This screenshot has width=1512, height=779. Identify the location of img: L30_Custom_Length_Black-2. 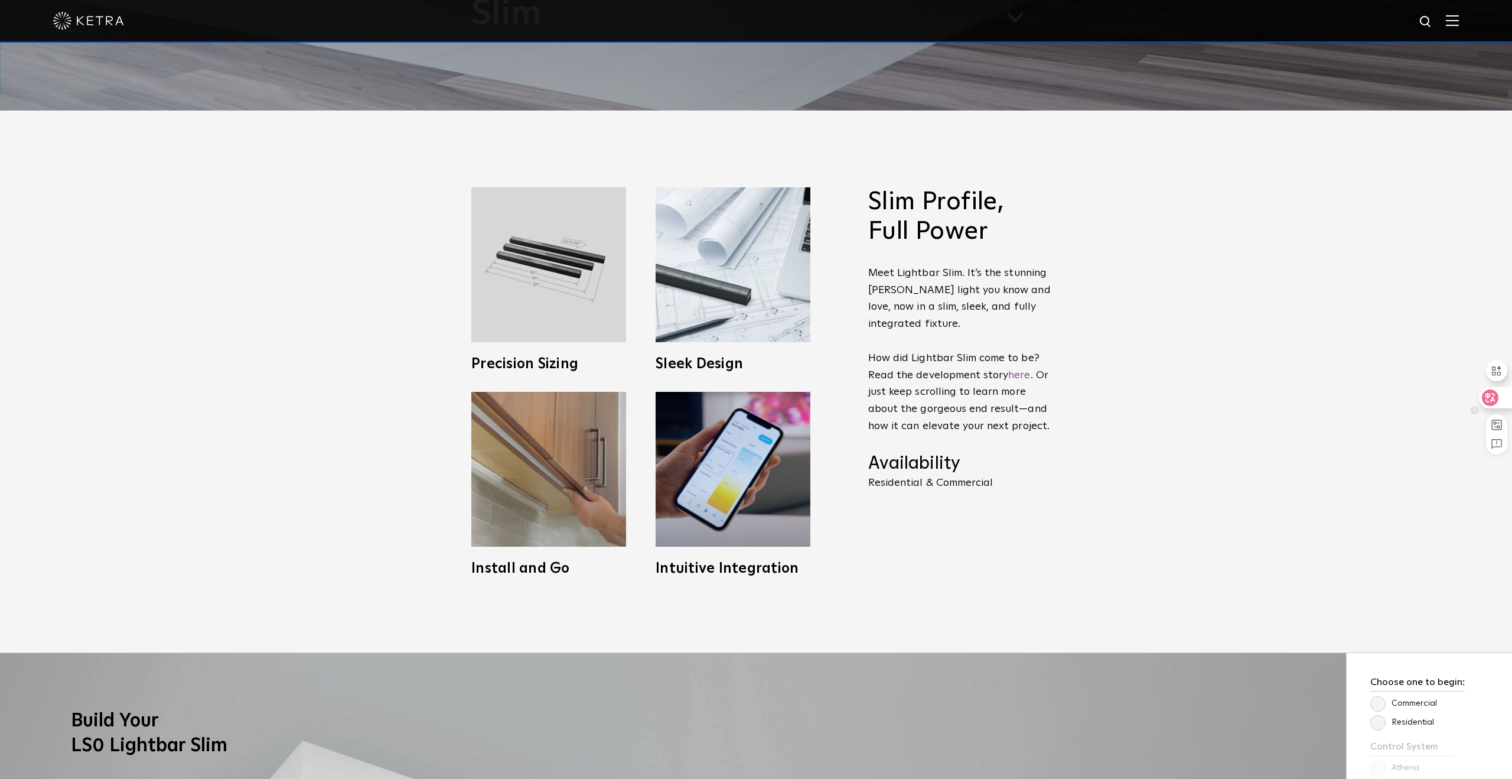
(549, 265).